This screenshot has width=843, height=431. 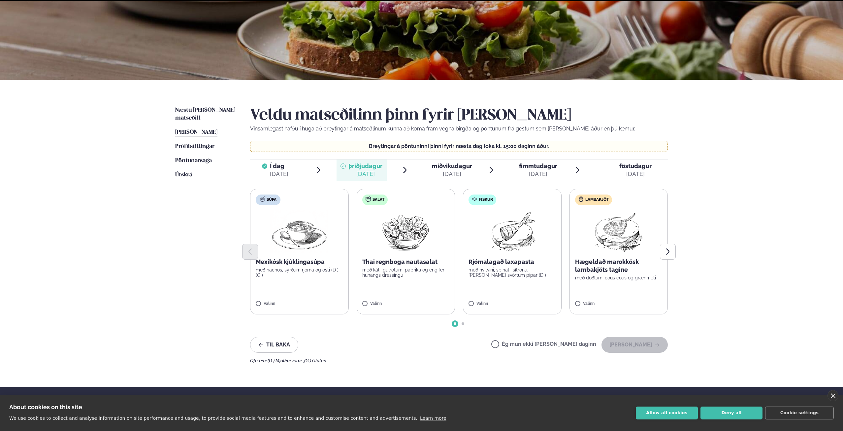 I want to click on p: með káli, gulrótum, papriku og engifer hunangs dressingu, so click(x=406, y=272).